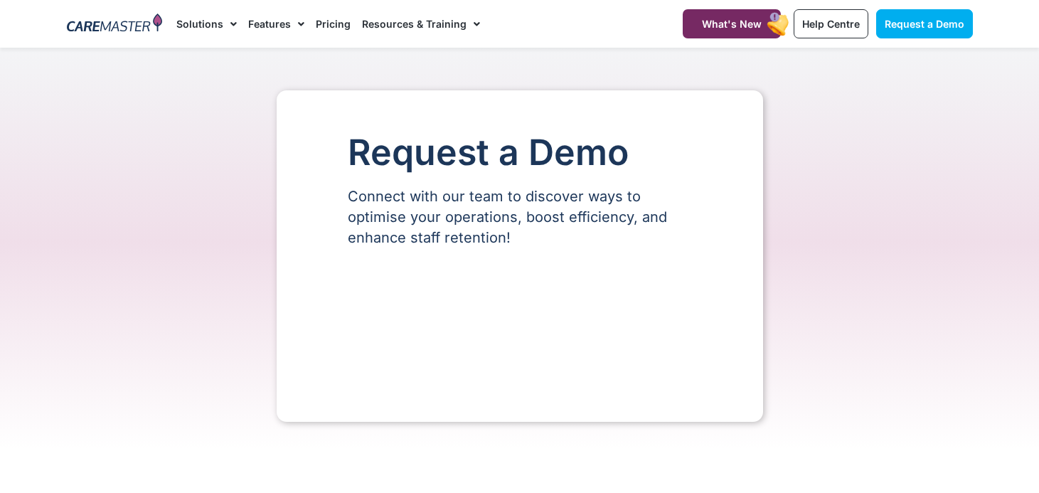 This screenshot has height=493, width=1039. Describe the element at coordinates (732, 23) in the screenshot. I see `span: What's New` at that location.